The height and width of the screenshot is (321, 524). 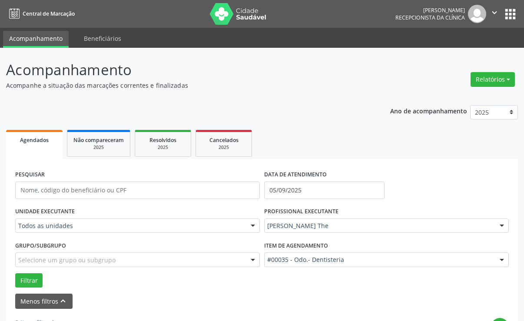 I want to click on button: Filtrar, so click(x=29, y=281).